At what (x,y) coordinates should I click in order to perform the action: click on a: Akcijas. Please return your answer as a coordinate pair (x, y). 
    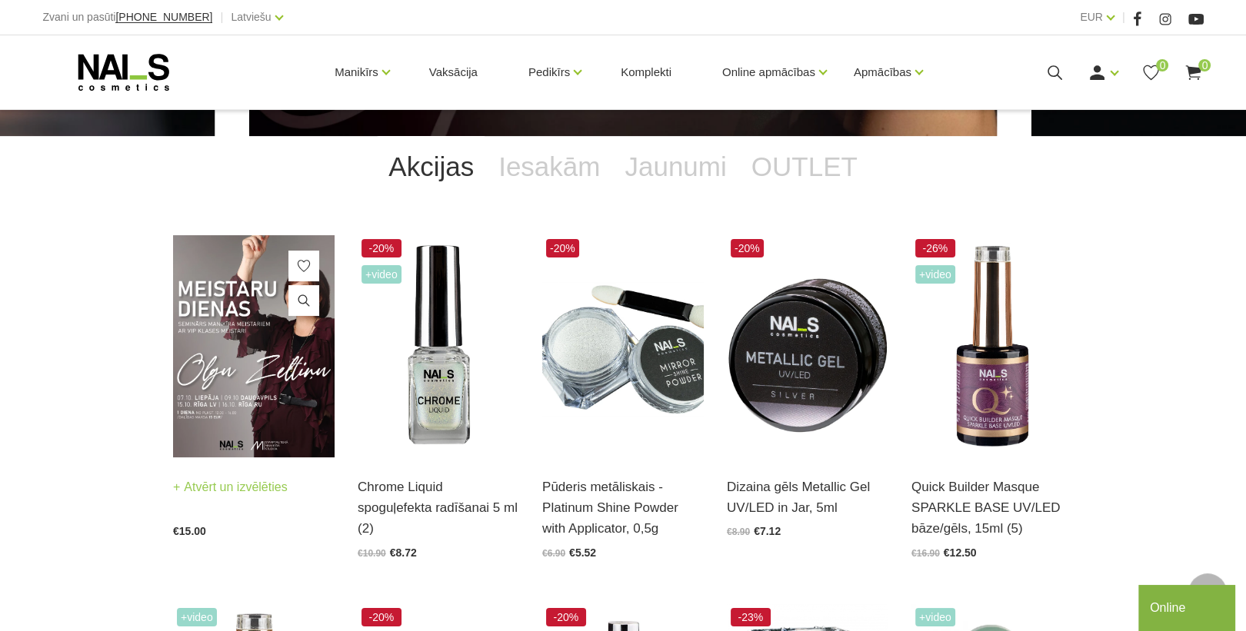
    Looking at the image, I should click on (431, 167).